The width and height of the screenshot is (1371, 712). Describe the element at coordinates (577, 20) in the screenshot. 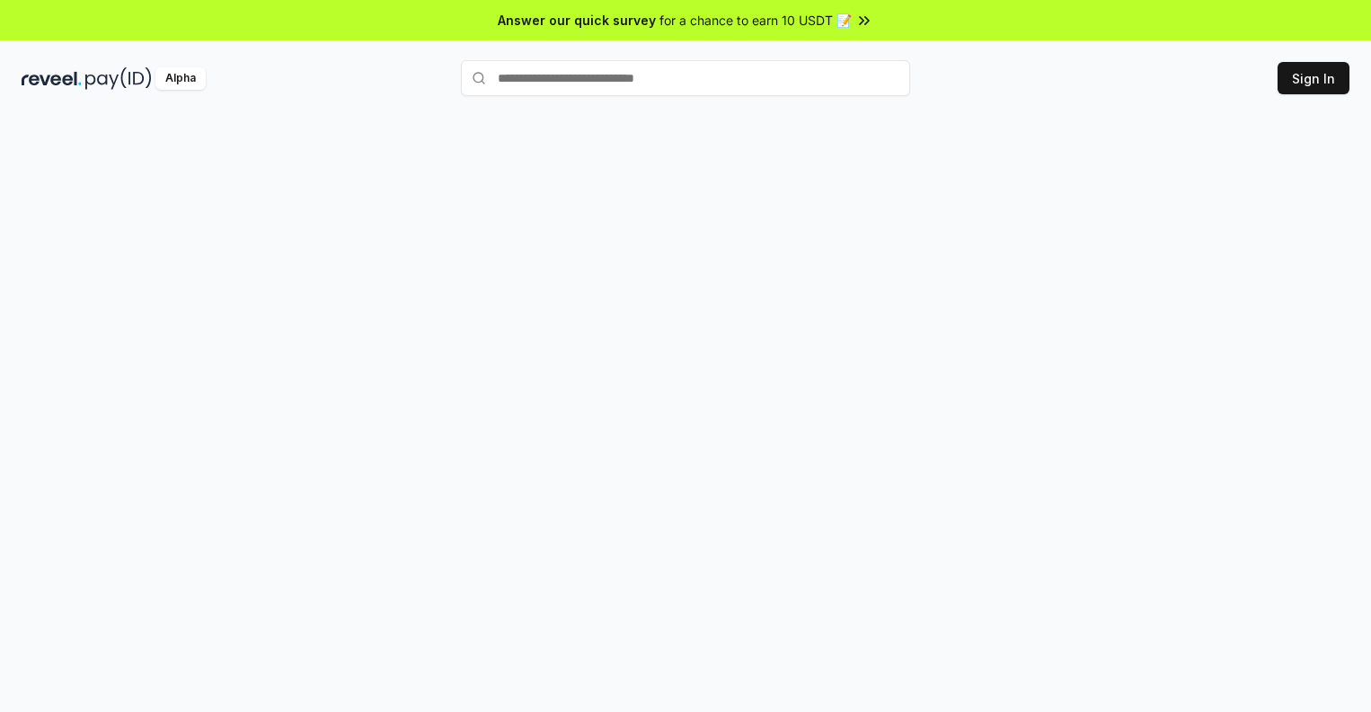

I see `span: Answer our quick survey` at that location.